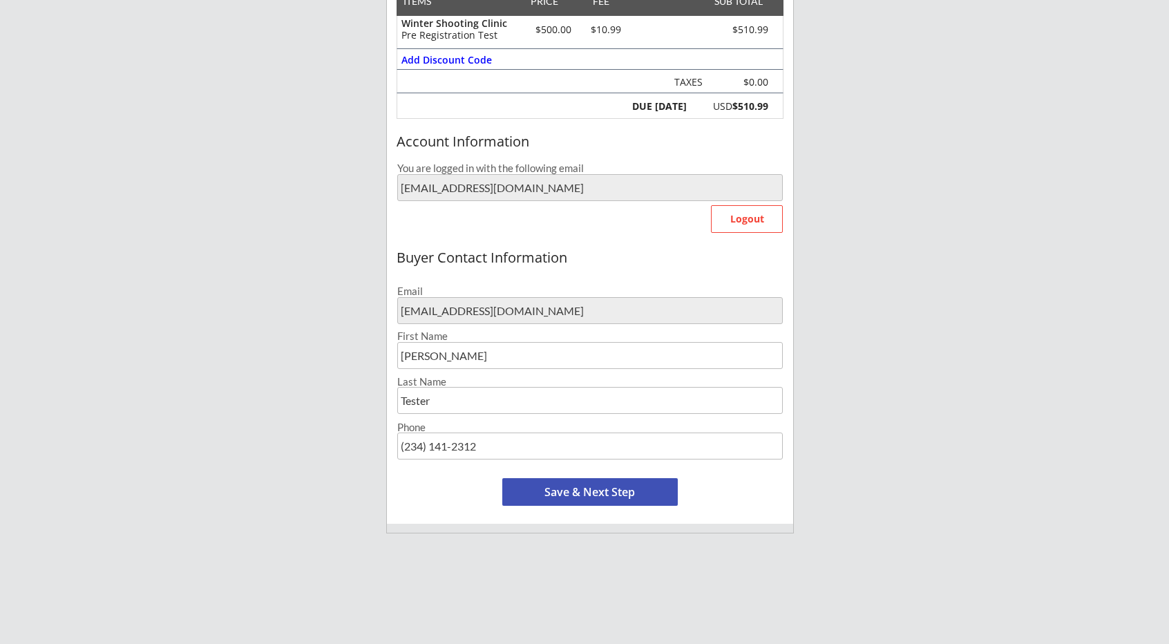 The image size is (1169, 644). Describe the element at coordinates (741, 82) in the screenshot. I see `div: $0.00` at that location.